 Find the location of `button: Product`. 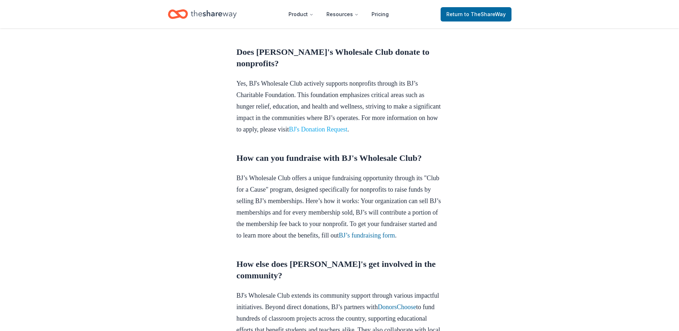

button: Product is located at coordinates (301, 14).